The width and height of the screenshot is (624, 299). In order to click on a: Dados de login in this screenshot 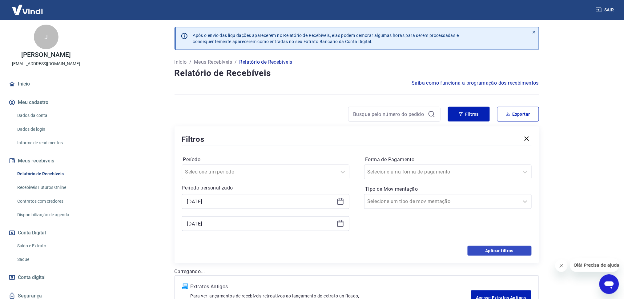, I will do `click(50, 129)`.